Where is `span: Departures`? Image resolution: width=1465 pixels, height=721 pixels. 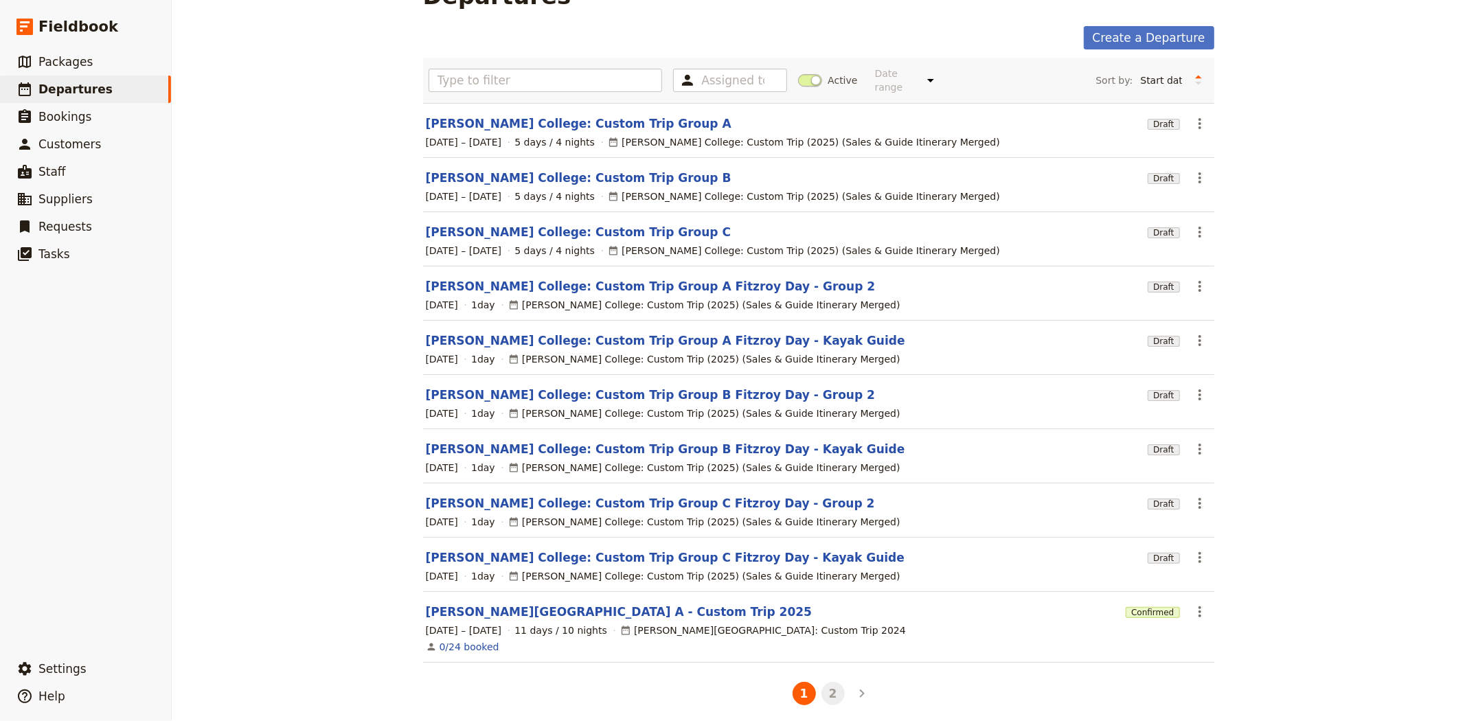 span: Departures is located at coordinates (76, 89).